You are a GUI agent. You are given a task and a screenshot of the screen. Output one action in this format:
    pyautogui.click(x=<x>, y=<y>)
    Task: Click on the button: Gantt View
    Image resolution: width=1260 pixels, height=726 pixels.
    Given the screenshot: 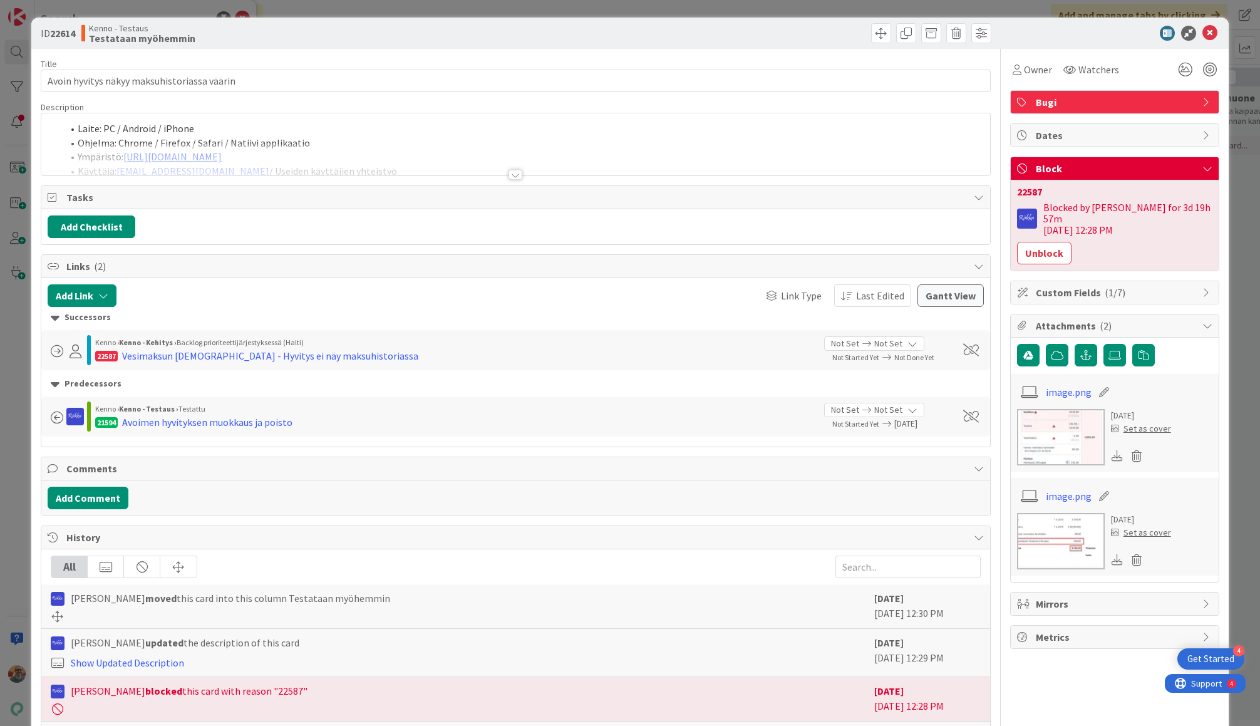 What is the action you would take?
    pyautogui.click(x=951, y=296)
    